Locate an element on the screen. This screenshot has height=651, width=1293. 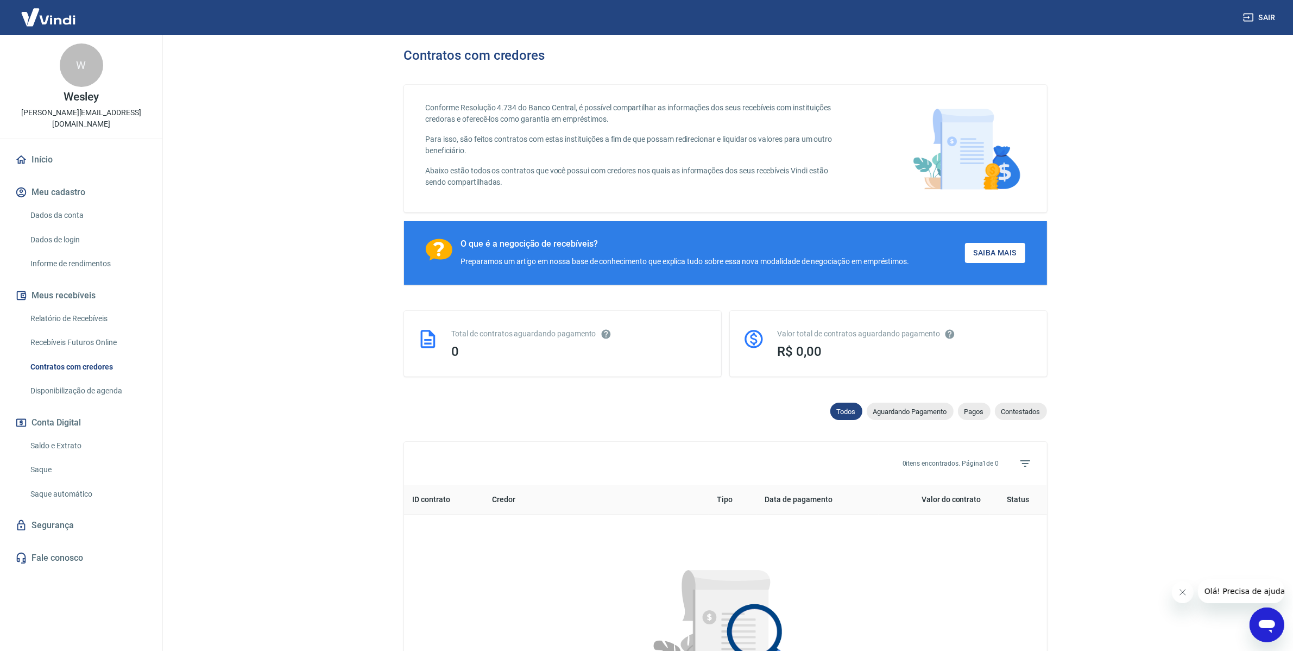
th: Data de pagamento is located at coordinates (818, 500).